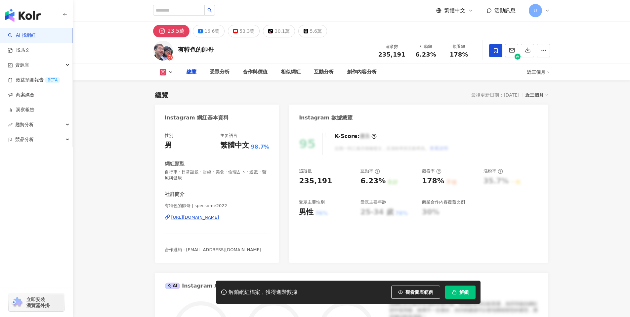 The image size is (630, 317). What do you see at coordinates (36, 302) in the screenshot?
I see `a: chrome extension立即安裝 瀏覽器外掛` at bounding box center [36, 302].